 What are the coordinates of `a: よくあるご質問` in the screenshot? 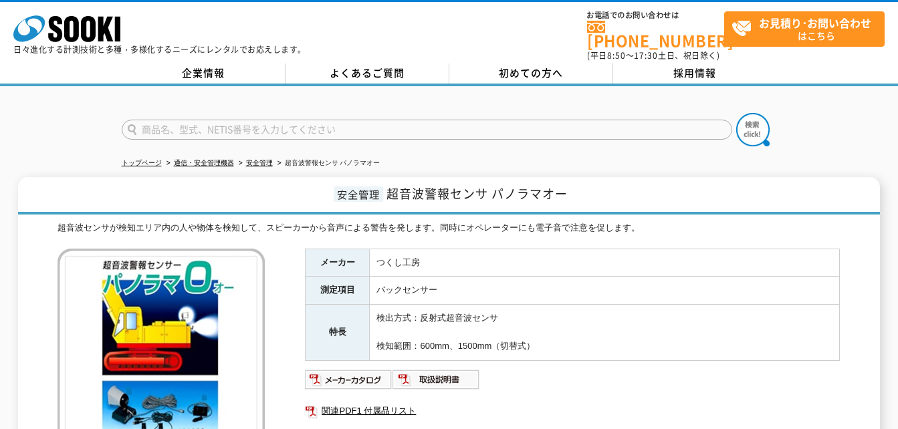 It's located at (367, 74).